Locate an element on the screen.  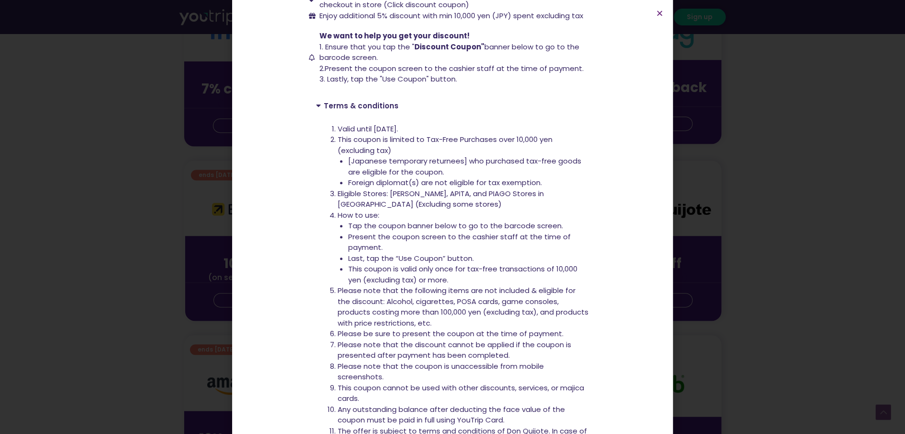
div: Terms & conditions is located at coordinates (453, 105).